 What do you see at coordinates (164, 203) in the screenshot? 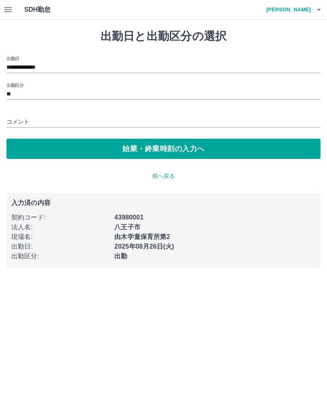
I see `p: 入力済の内容` at bounding box center [164, 203].